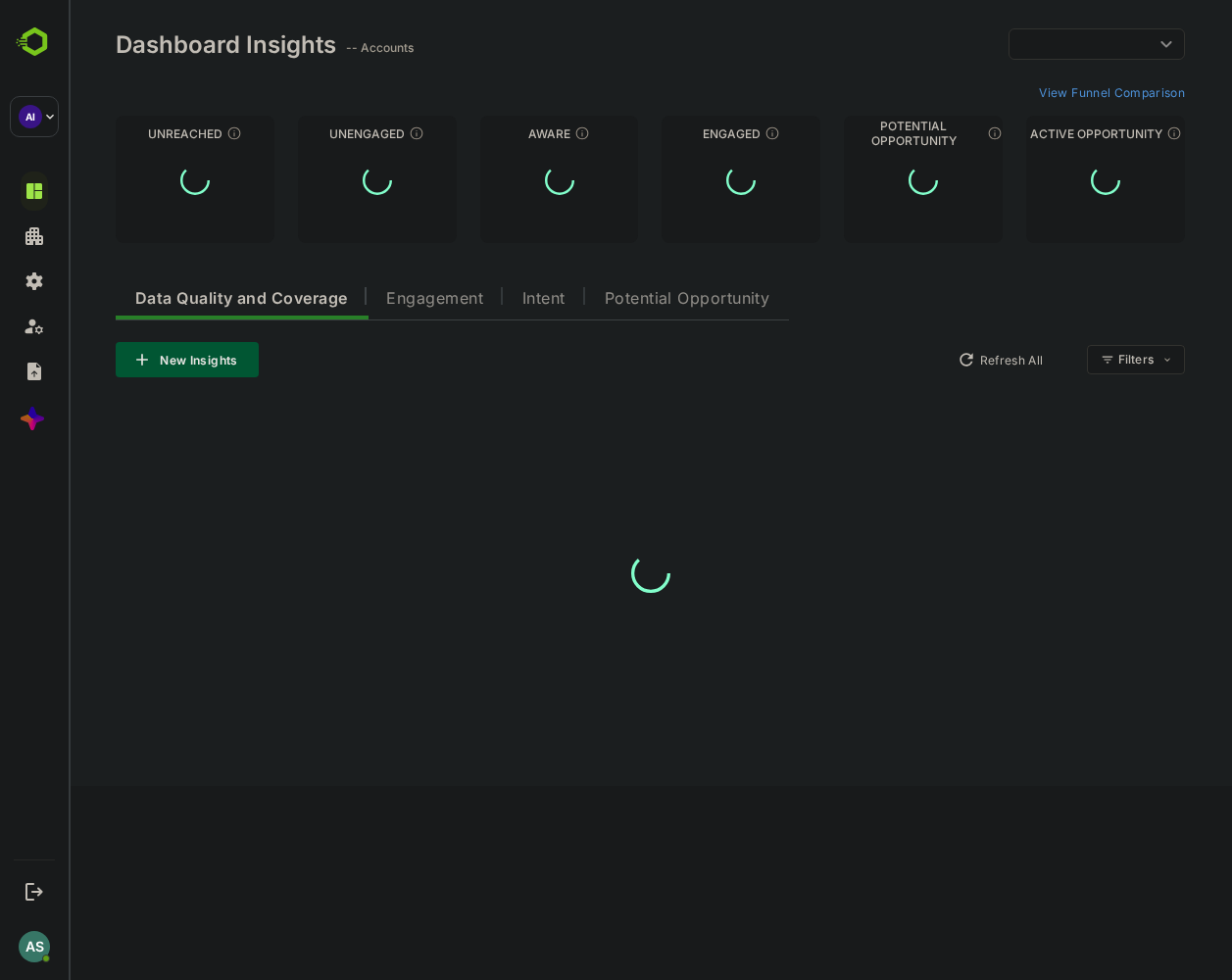 The image size is (1232, 980). I want to click on div: Potential Opportunity, so click(855, 133).